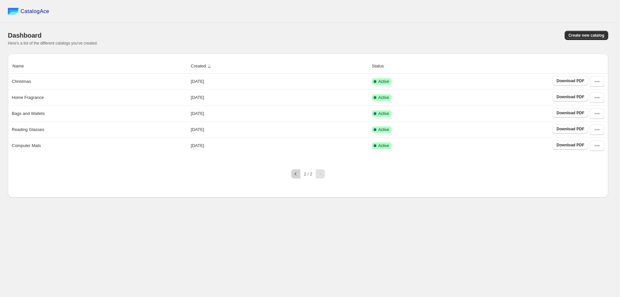  Describe the element at coordinates (25, 35) in the screenshot. I see `span: Dashboard` at that location.